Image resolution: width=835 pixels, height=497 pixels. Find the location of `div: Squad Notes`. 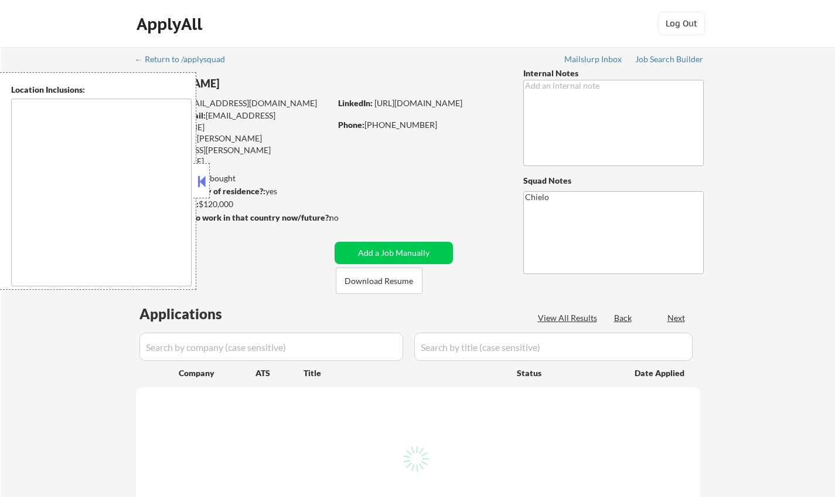

div: Squad Notes is located at coordinates (614, 181).